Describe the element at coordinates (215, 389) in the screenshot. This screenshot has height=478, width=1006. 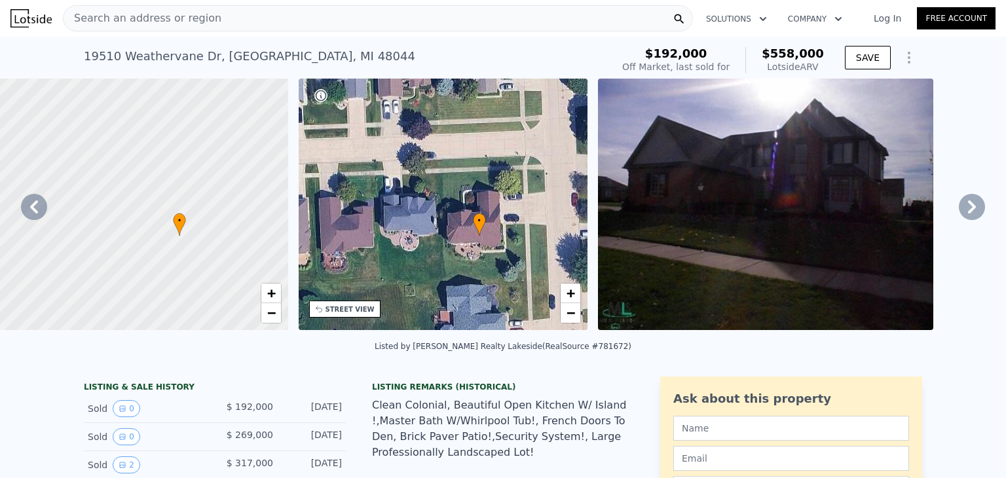
I see `div: LISTING & SALE HISTORY` at that location.